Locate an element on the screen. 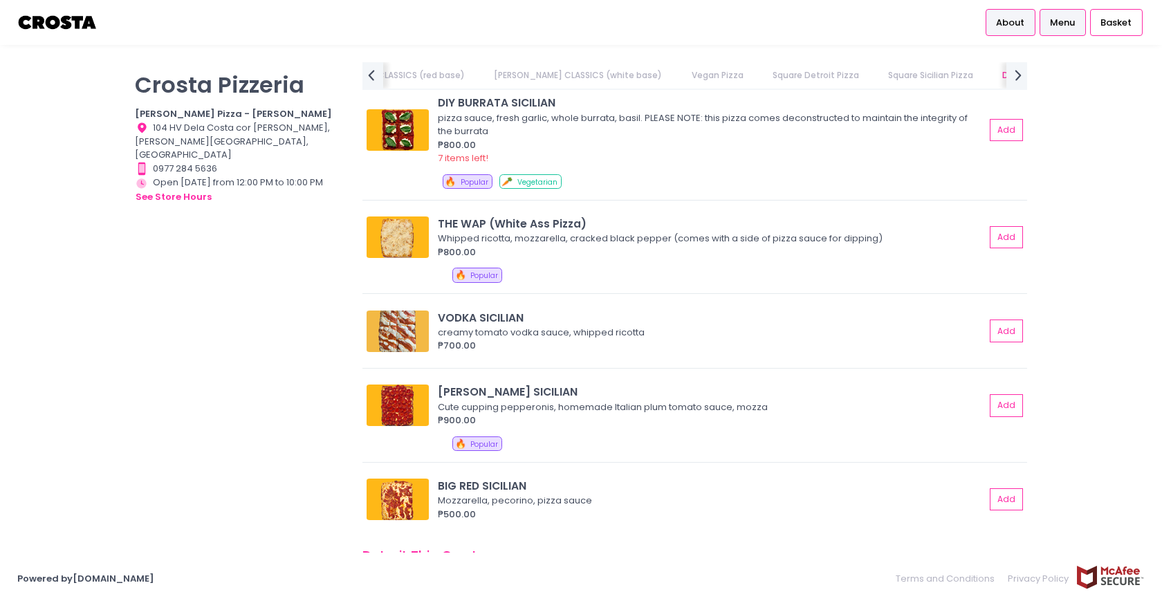 This screenshot has width=1162, height=601. span: 7 items left! is located at coordinates (463, 158).